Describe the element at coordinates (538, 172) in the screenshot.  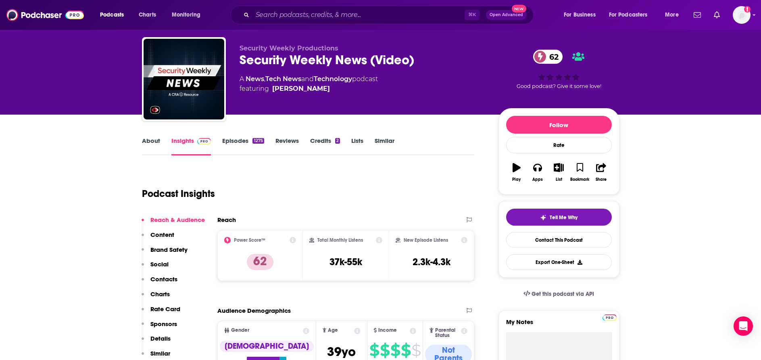
I see `button: Apps` at that location.